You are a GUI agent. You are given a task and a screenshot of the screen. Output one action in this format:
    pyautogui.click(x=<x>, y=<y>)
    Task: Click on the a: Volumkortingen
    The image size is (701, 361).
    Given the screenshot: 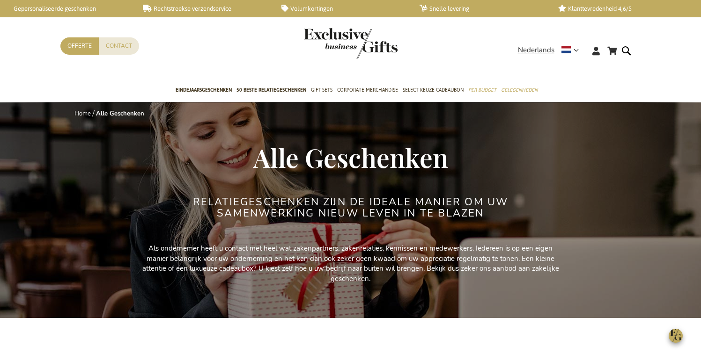 What is the action you would take?
    pyautogui.click(x=343, y=8)
    